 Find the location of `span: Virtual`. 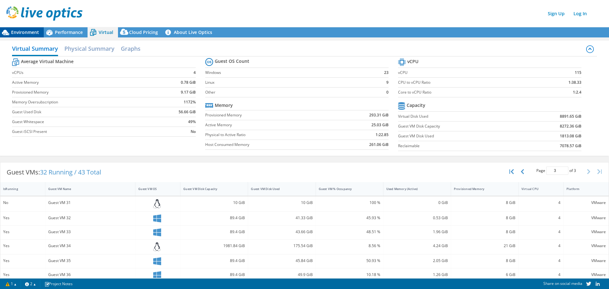

span: Virtual is located at coordinates (106, 32).